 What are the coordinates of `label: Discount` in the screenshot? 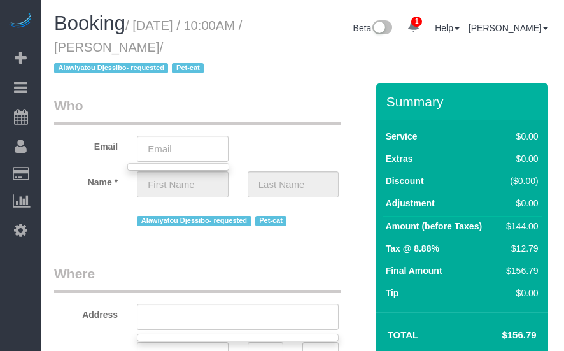 It's located at (405, 181).